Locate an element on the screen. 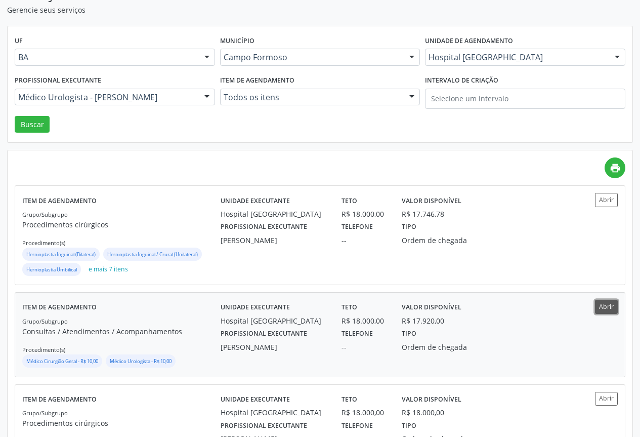 Image resolution: width=640 pixels, height=437 pixels. span: Campo Formoso is located at coordinates (312, 57).